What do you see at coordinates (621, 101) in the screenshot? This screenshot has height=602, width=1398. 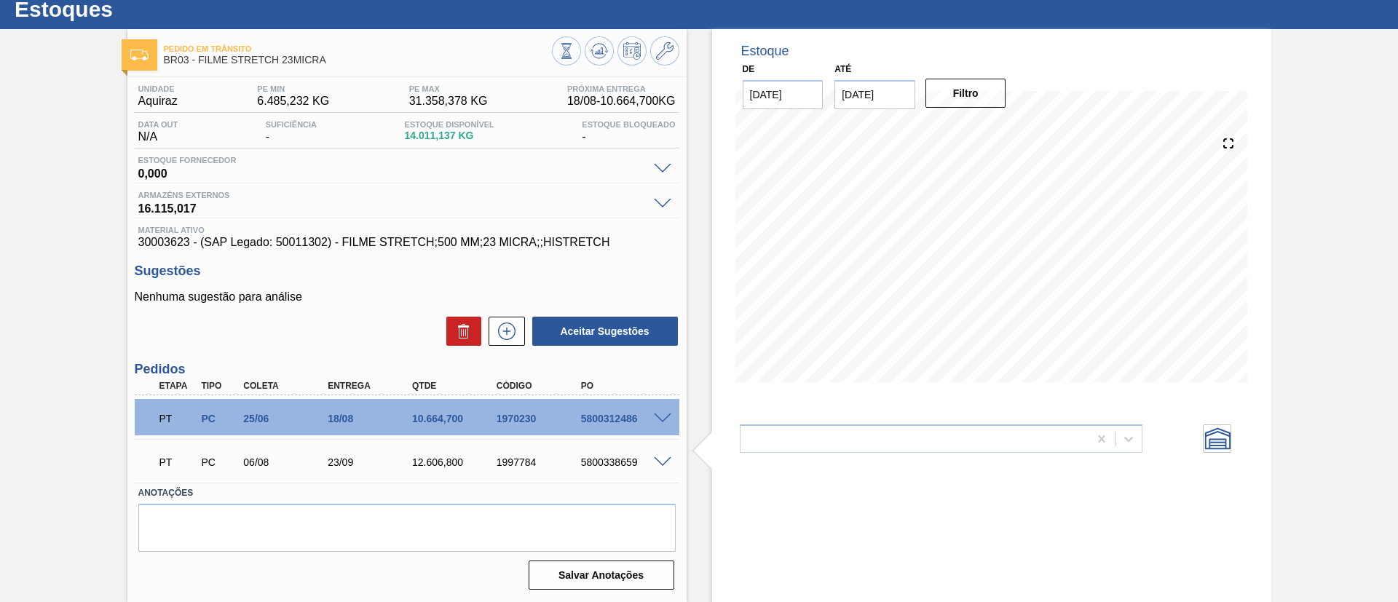 I see `span: 18/08 - 10.664,700 KG` at bounding box center [621, 101].